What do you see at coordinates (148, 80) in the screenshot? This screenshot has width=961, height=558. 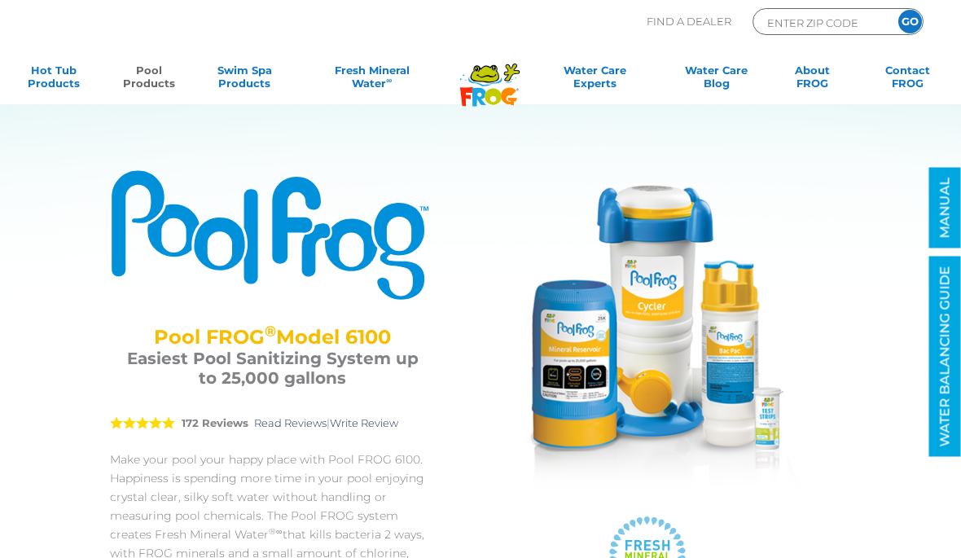 I see `a: PoolProducts` at bounding box center [148, 80].